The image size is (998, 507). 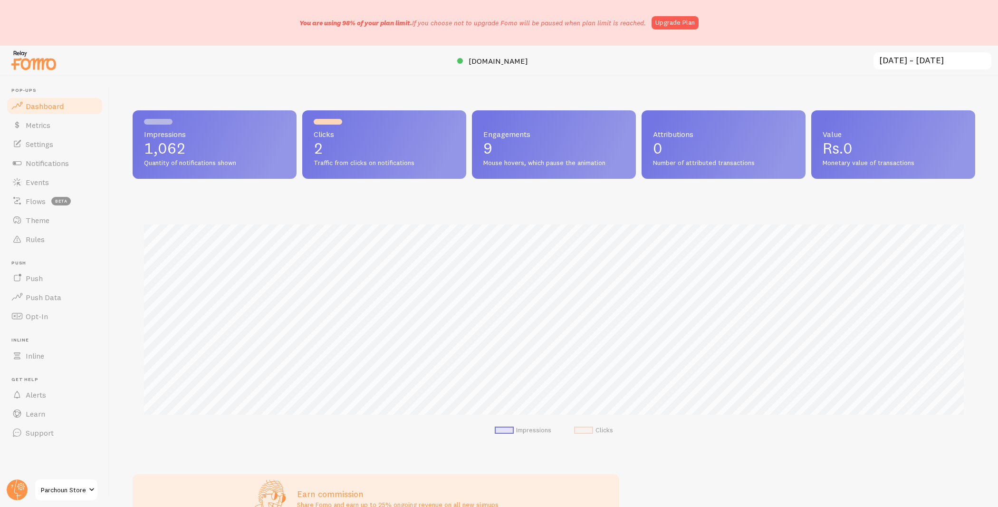 I want to click on a: Parchoun Store, so click(x=66, y=490).